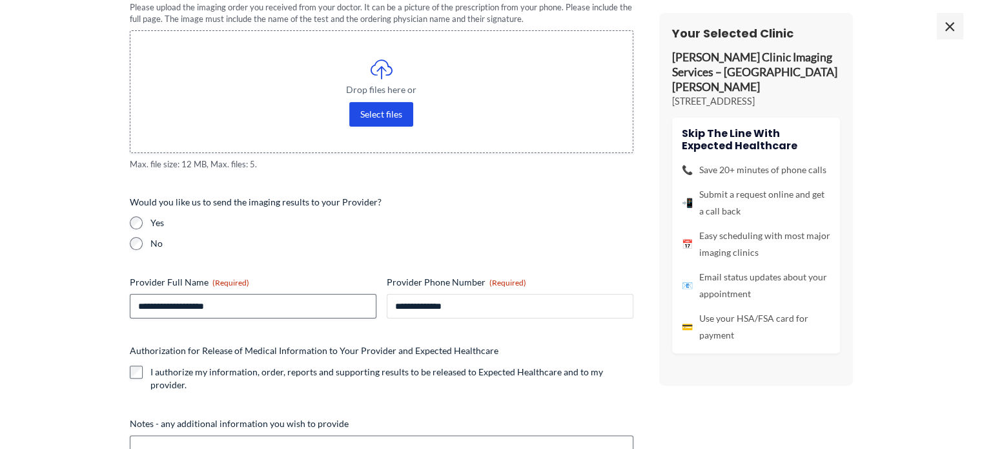 The image size is (982, 449). Describe the element at coordinates (756, 203) in the screenshot. I see `li: Submit a request online and get a call back` at that location.